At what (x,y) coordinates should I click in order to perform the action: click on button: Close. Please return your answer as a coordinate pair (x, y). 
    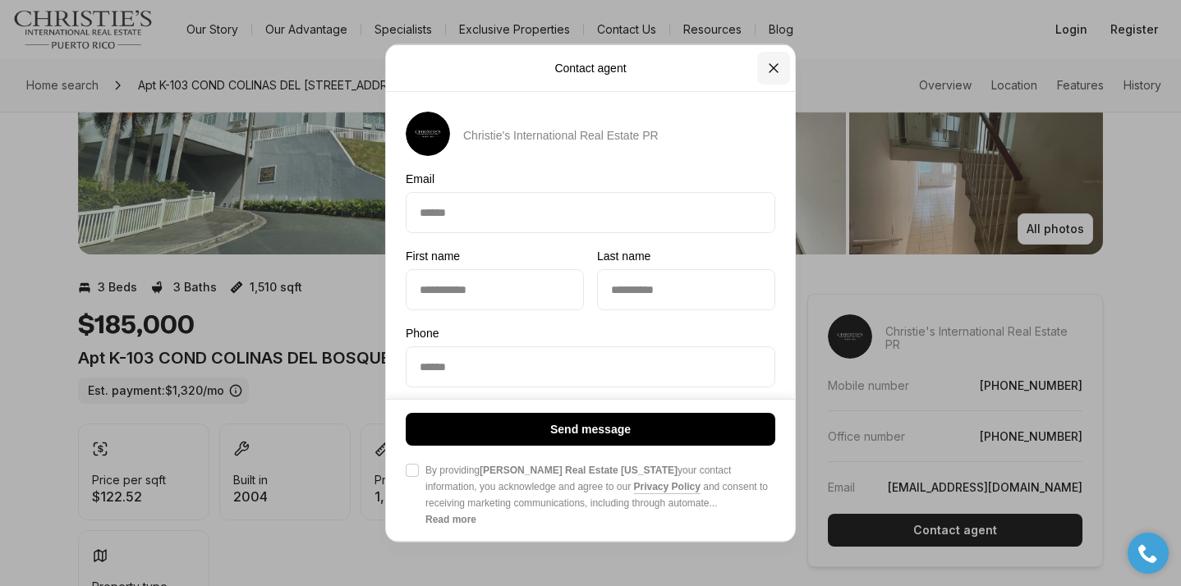
    Looking at the image, I should click on (773, 68).